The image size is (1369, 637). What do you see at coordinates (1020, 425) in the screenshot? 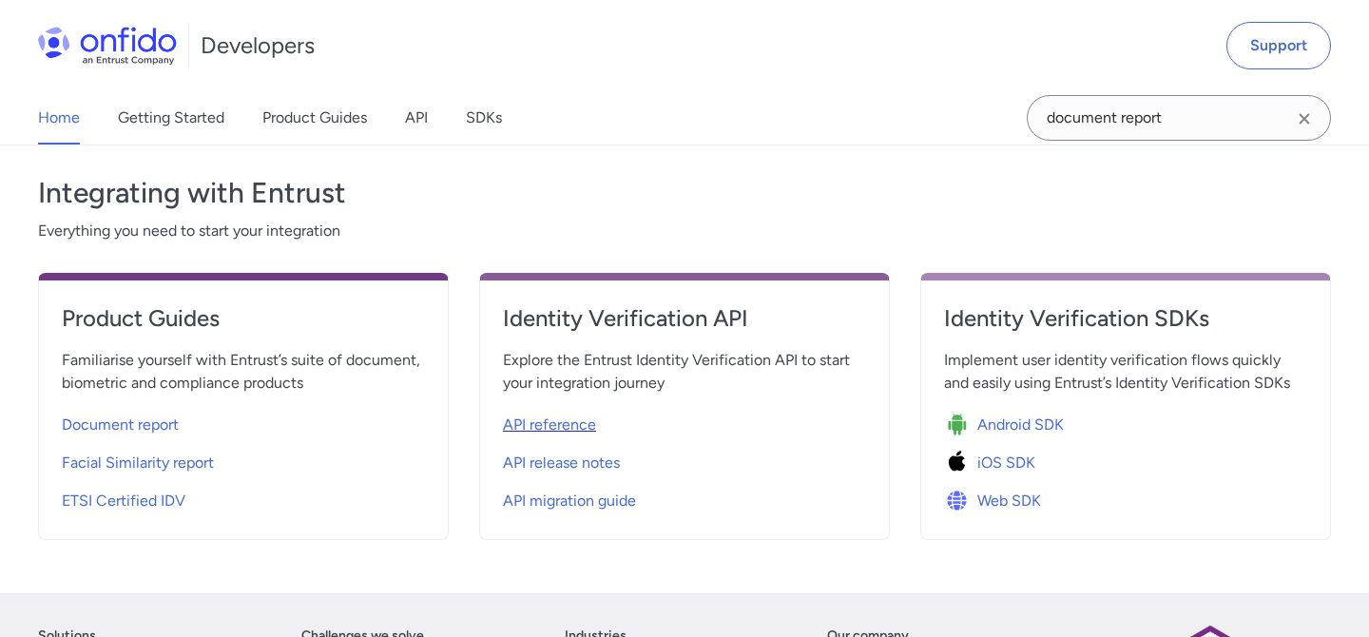
I see `span: Android SDK` at bounding box center [1020, 425].